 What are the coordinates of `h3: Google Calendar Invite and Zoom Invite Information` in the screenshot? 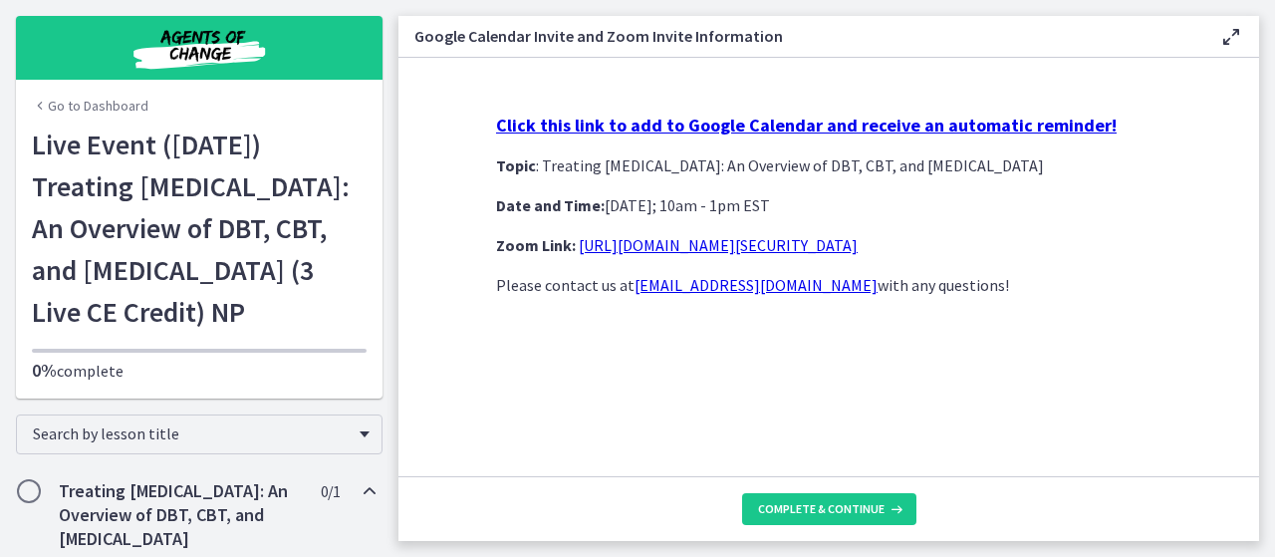 It's located at (801, 36).